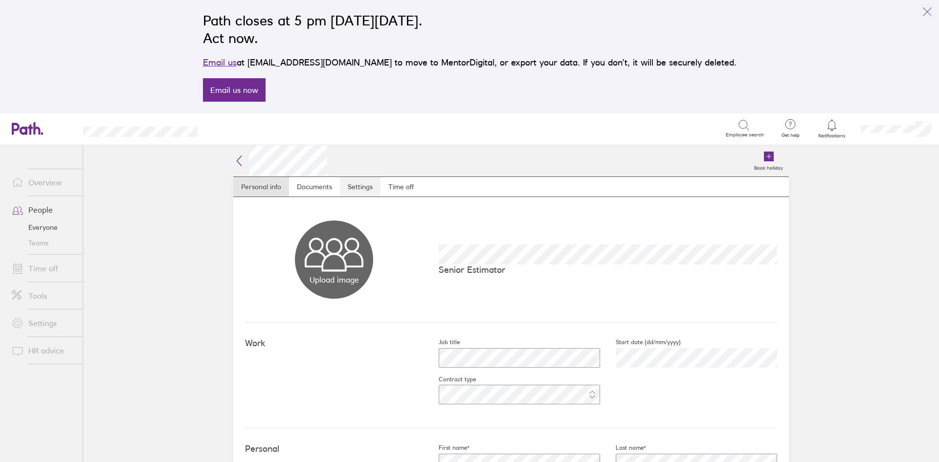  What do you see at coordinates (446, 448) in the screenshot?
I see `label: First name*` at bounding box center [446, 448].